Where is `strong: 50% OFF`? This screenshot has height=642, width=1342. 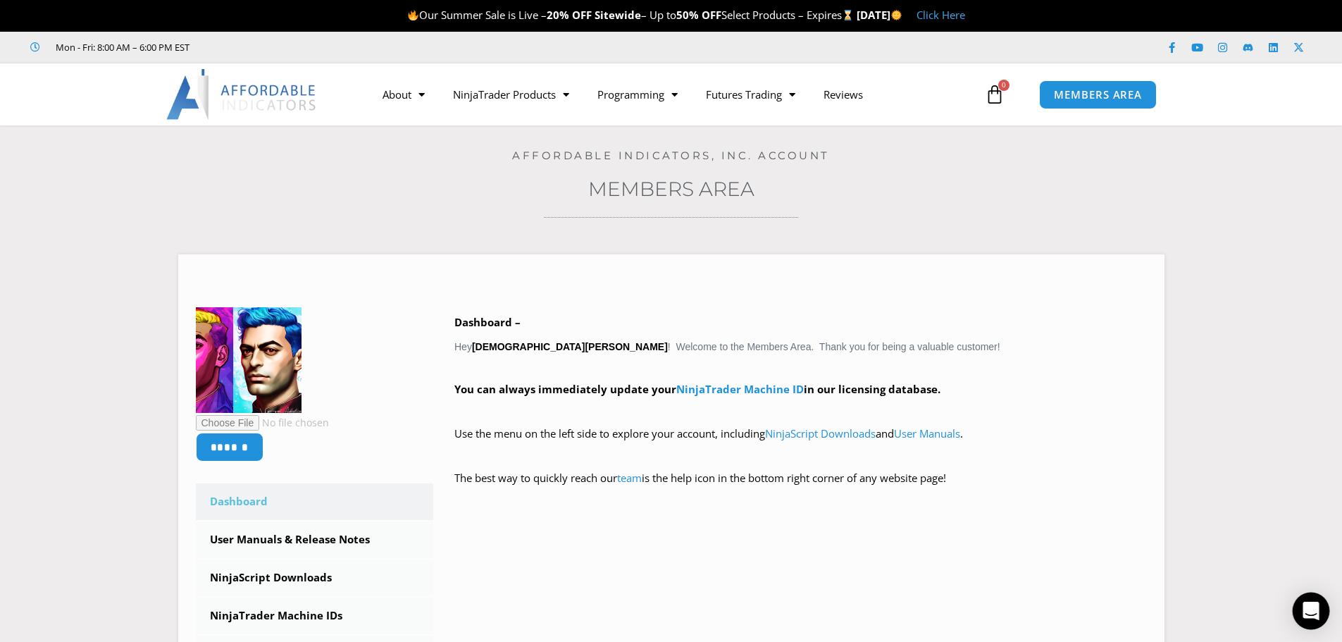 strong: 50% OFF is located at coordinates (699, 15).